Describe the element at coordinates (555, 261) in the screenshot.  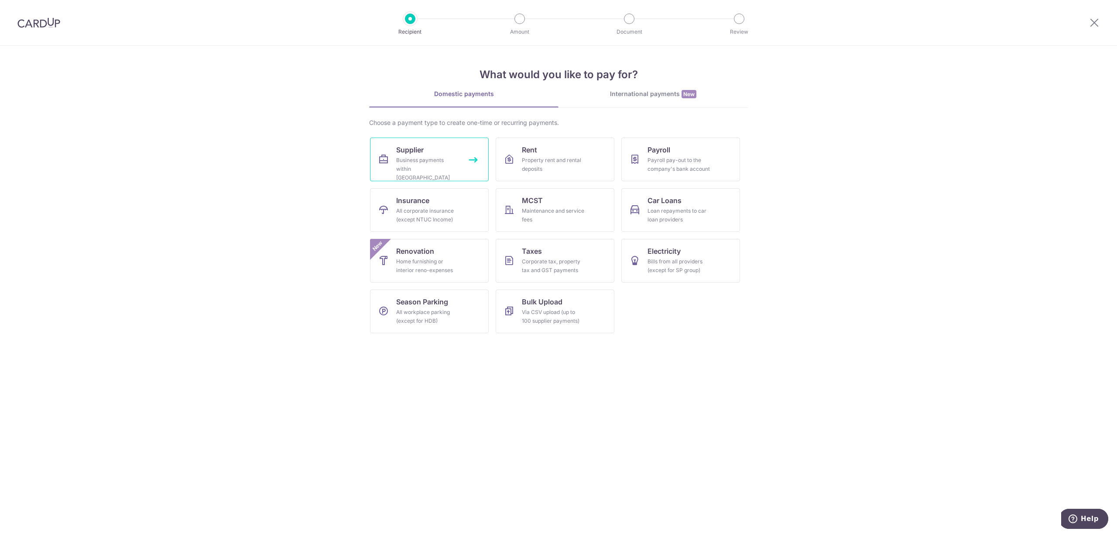
I see `a: TaxesCorporate tax, property tax and GST payments` at that location.